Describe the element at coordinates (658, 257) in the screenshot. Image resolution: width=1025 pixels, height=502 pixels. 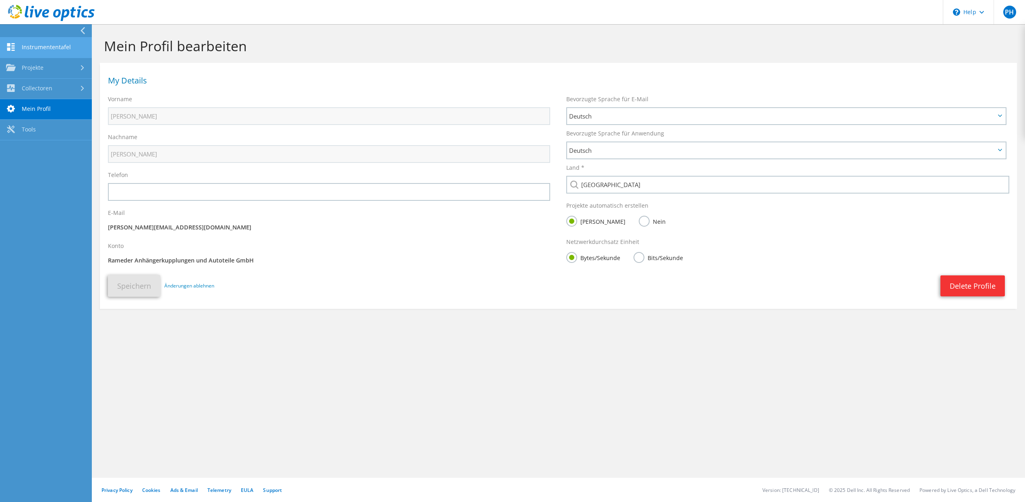
I see `label: Bits/Sekunde` at that location.